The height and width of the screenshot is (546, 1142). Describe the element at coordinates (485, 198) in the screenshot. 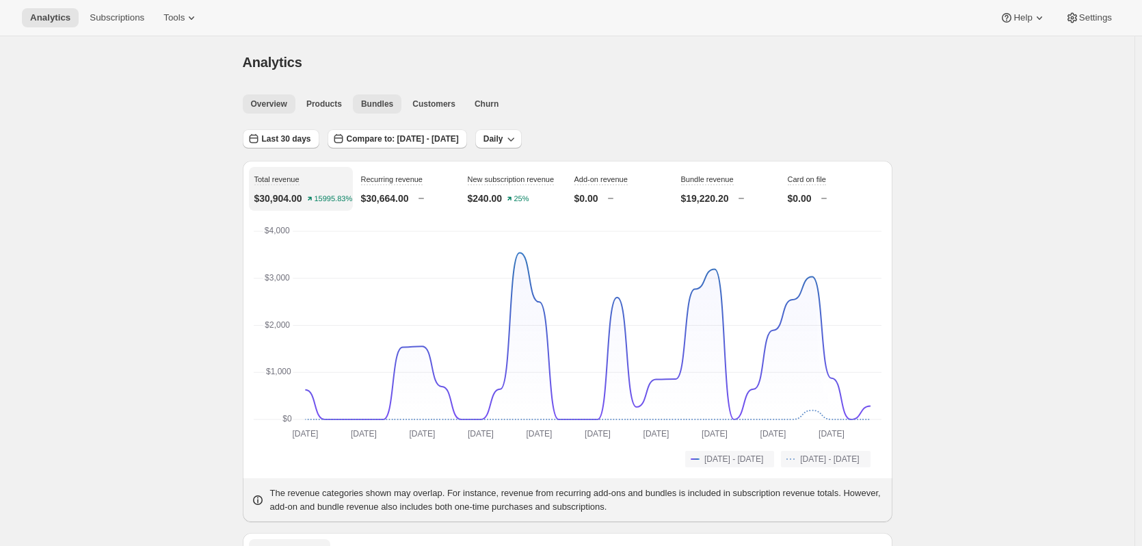

I see `p: $240.00` at that location.